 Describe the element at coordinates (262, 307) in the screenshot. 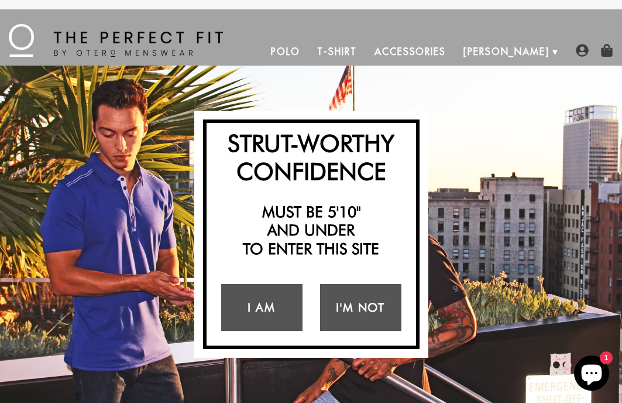

I see `a: I Am` at that location.